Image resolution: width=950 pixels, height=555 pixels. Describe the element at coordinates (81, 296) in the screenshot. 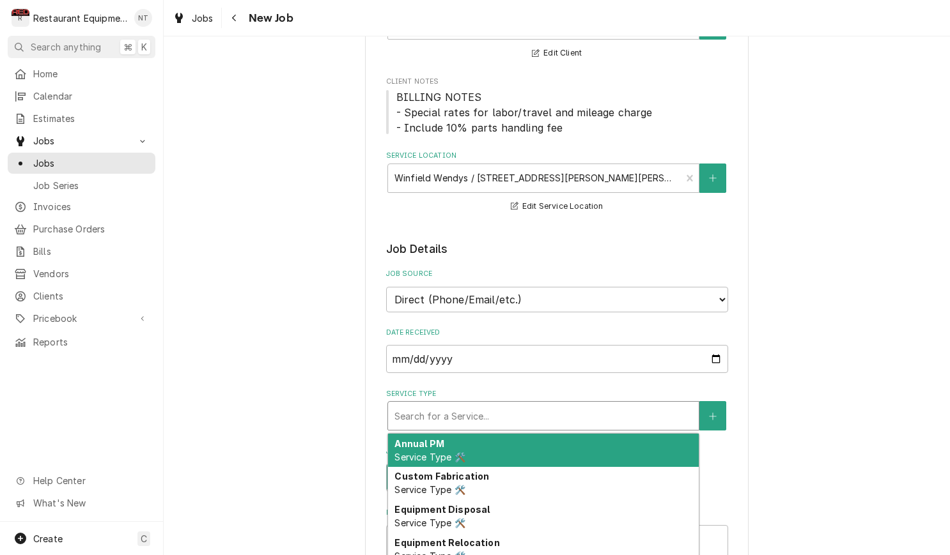

I see `a: Clients` at that location.